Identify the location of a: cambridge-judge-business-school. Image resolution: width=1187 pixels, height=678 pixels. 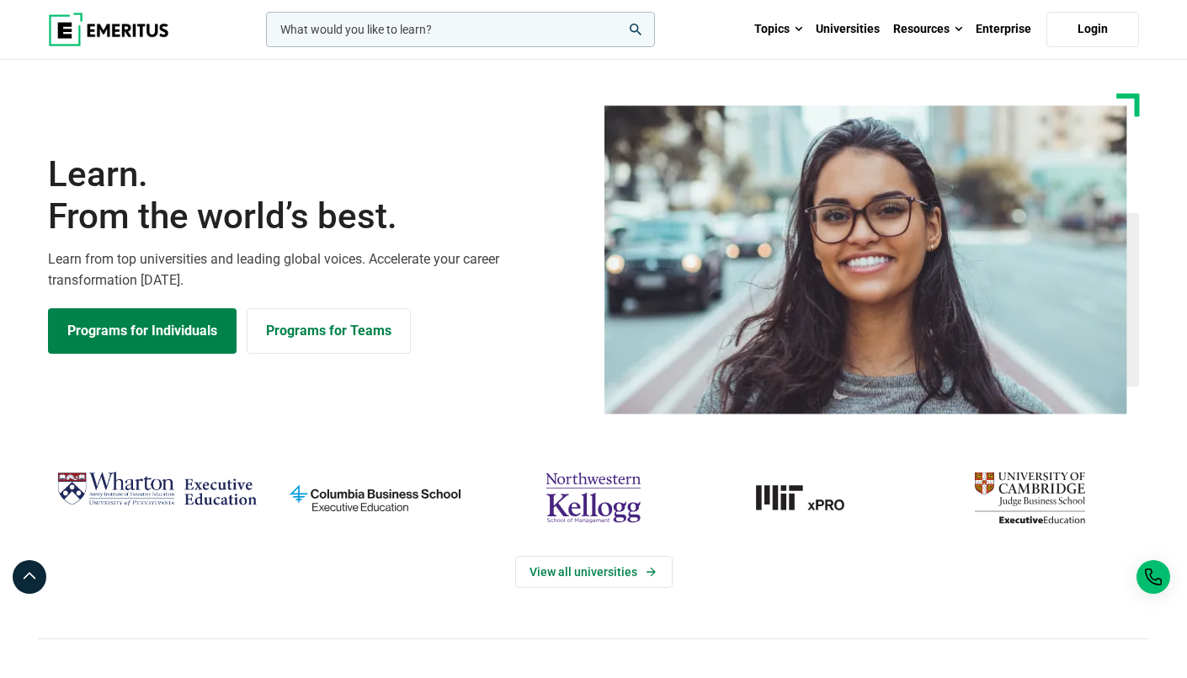
(1030, 498).